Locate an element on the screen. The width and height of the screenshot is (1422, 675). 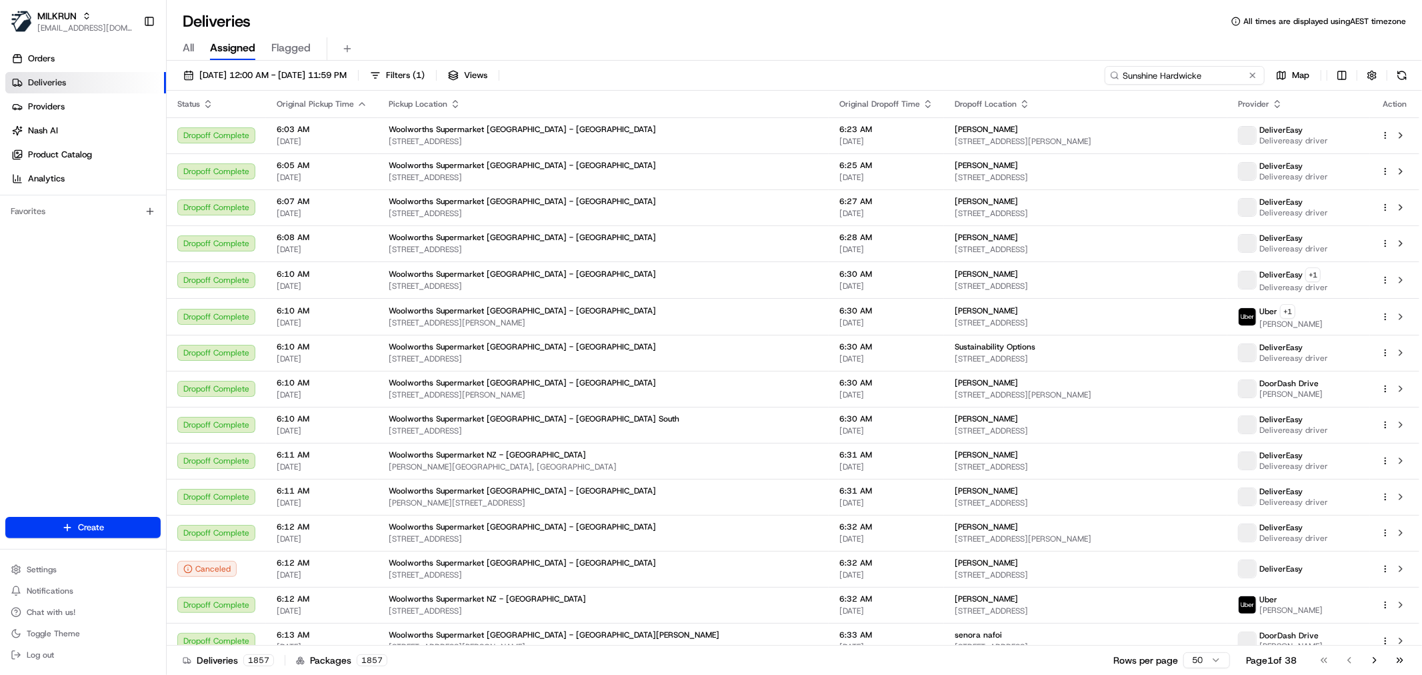
span: 6:32 AM is located at coordinates (886, 599).